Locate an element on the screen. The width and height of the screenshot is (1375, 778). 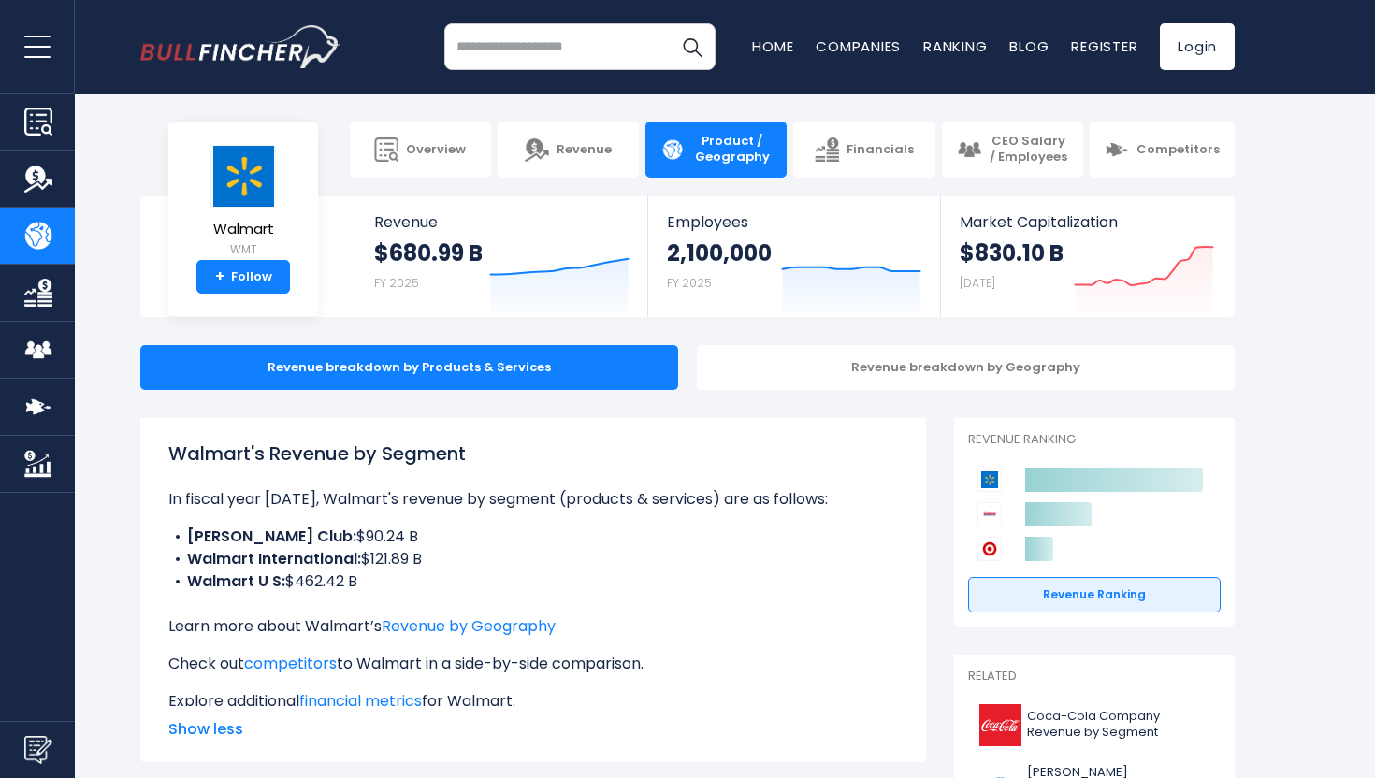
a: Revenue is located at coordinates (568, 150).